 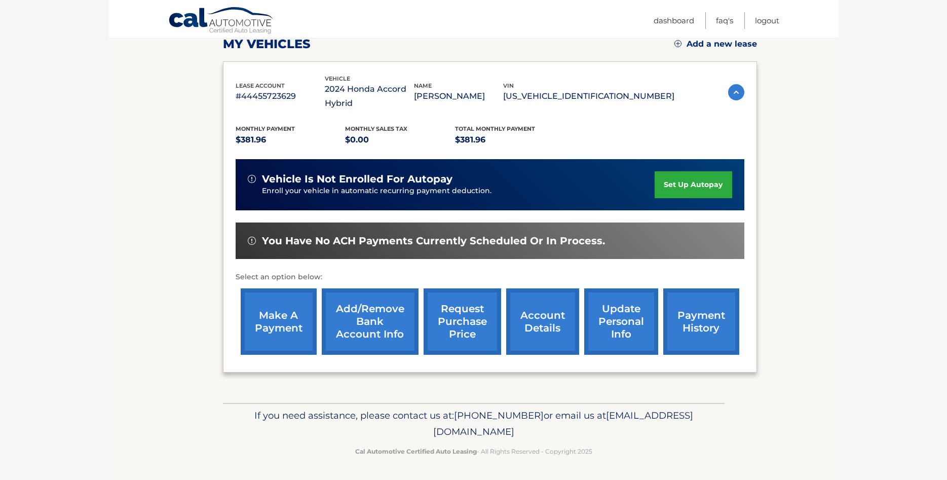 I want to click on a: request purchase price, so click(x=462, y=321).